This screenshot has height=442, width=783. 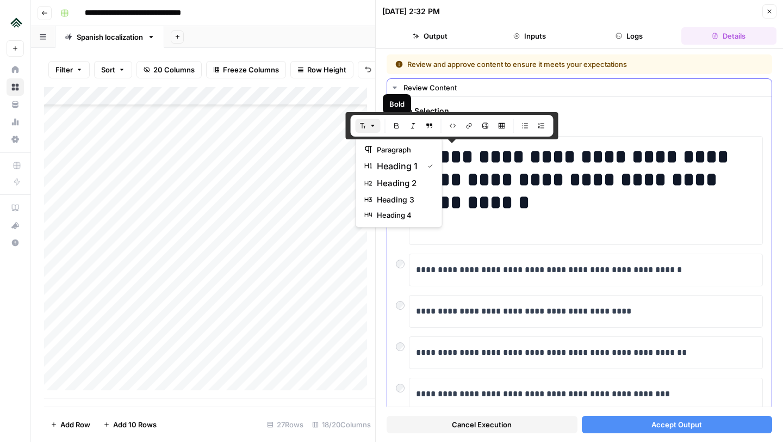 I want to click on button: Details, so click(x=729, y=36).